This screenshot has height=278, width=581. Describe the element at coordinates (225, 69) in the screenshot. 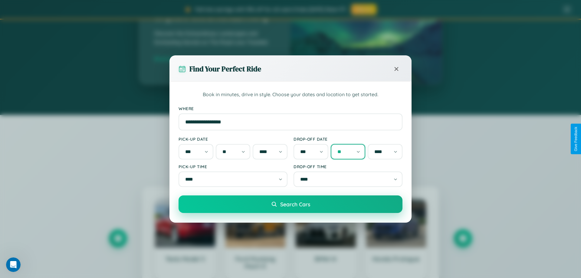

I see `h3: Find Your Perfect Ride` at that location.